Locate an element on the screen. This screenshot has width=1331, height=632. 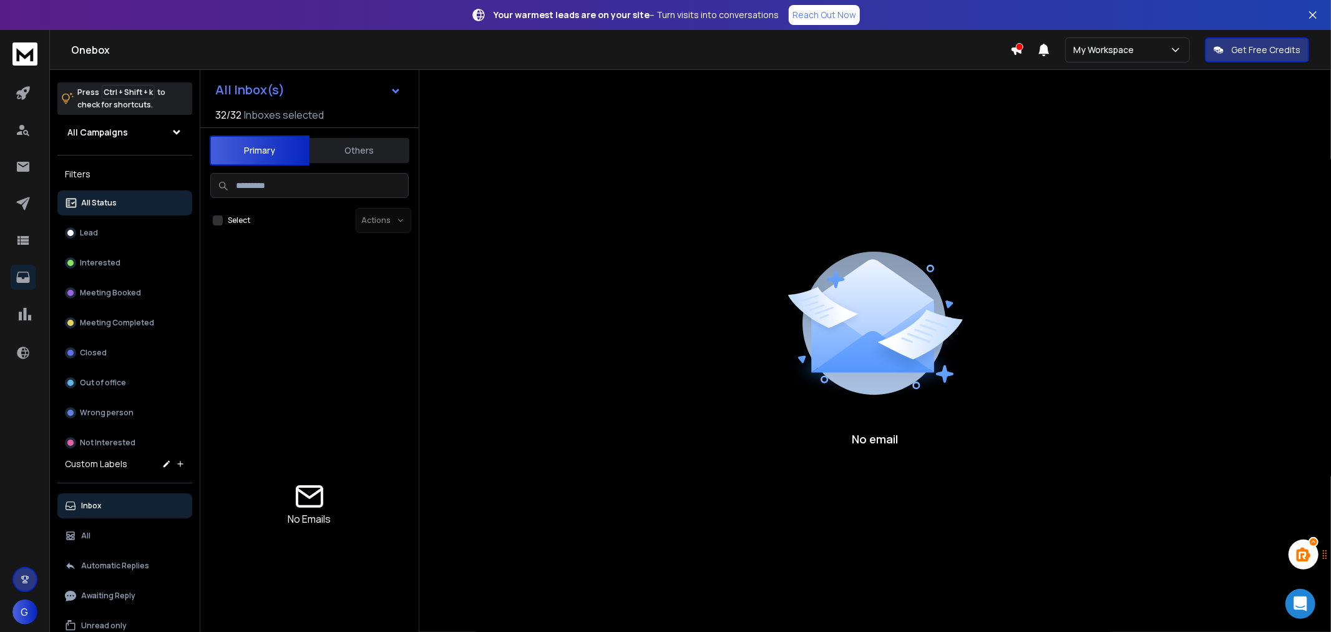
p: No Emails is located at coordinates (310, 519).